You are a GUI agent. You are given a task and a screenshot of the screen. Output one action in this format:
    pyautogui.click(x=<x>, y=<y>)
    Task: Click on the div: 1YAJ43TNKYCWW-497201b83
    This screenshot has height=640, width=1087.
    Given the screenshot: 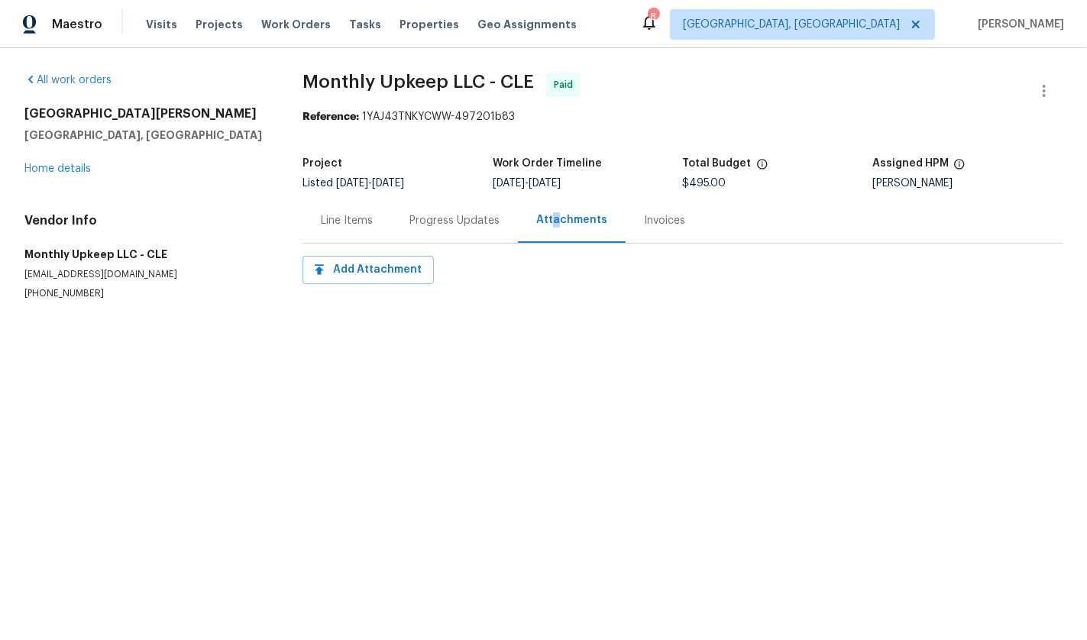 What is the action you would take?
    pyautogui.click(x=682, y=117)
    